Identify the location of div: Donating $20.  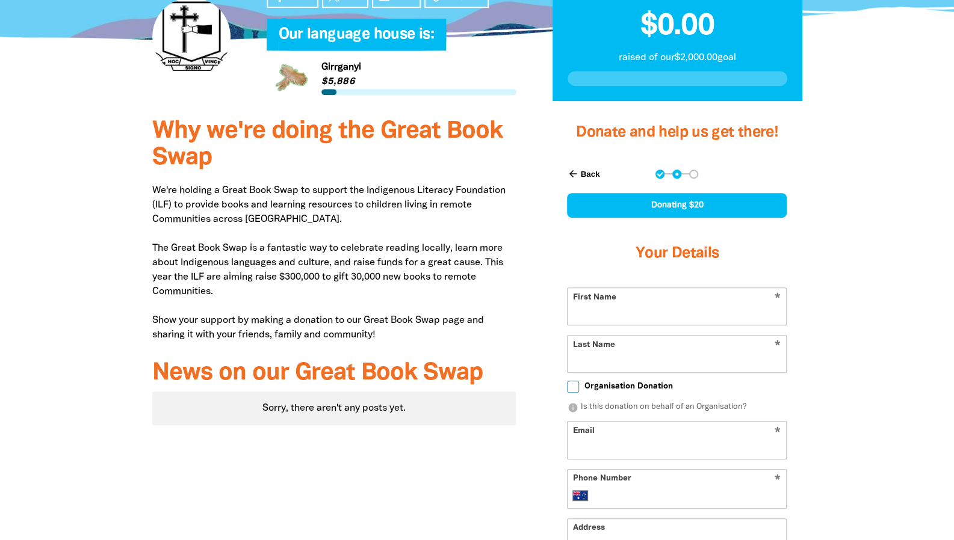
(676, 205).